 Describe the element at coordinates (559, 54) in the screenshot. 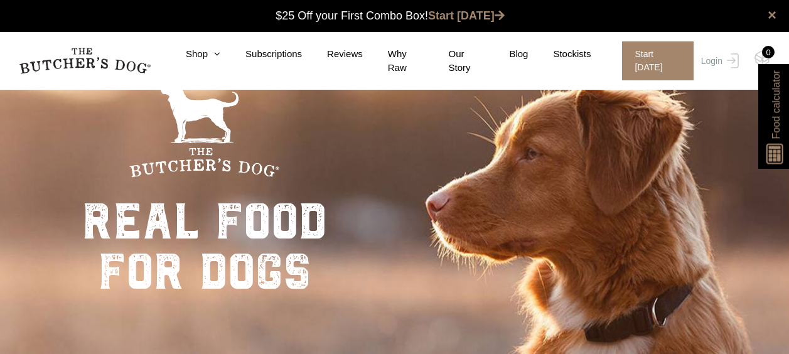

I see `a: Stockists` at that location.